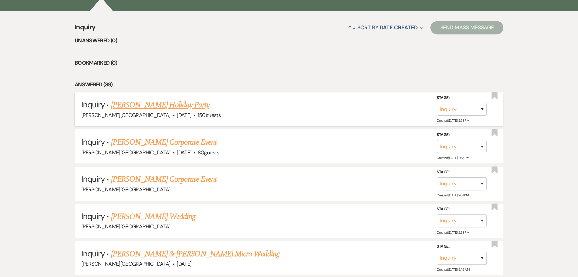  Describe the element at coordinates (386, 27) in the screenshot. I see `button: Sort By Date Created` at that location.